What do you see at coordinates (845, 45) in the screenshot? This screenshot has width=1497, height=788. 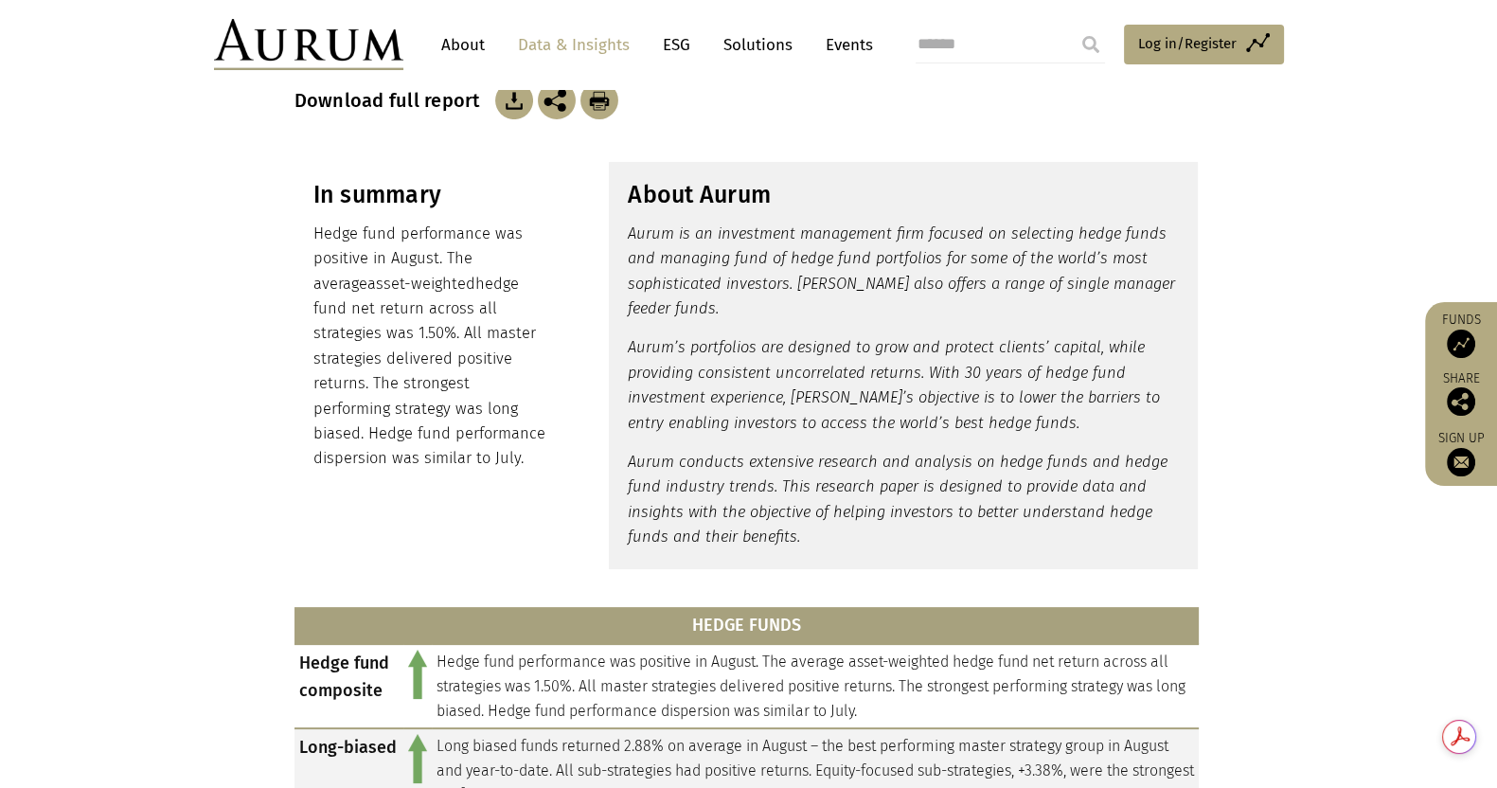 I see `a: Events` at bounding box center [845, 45].